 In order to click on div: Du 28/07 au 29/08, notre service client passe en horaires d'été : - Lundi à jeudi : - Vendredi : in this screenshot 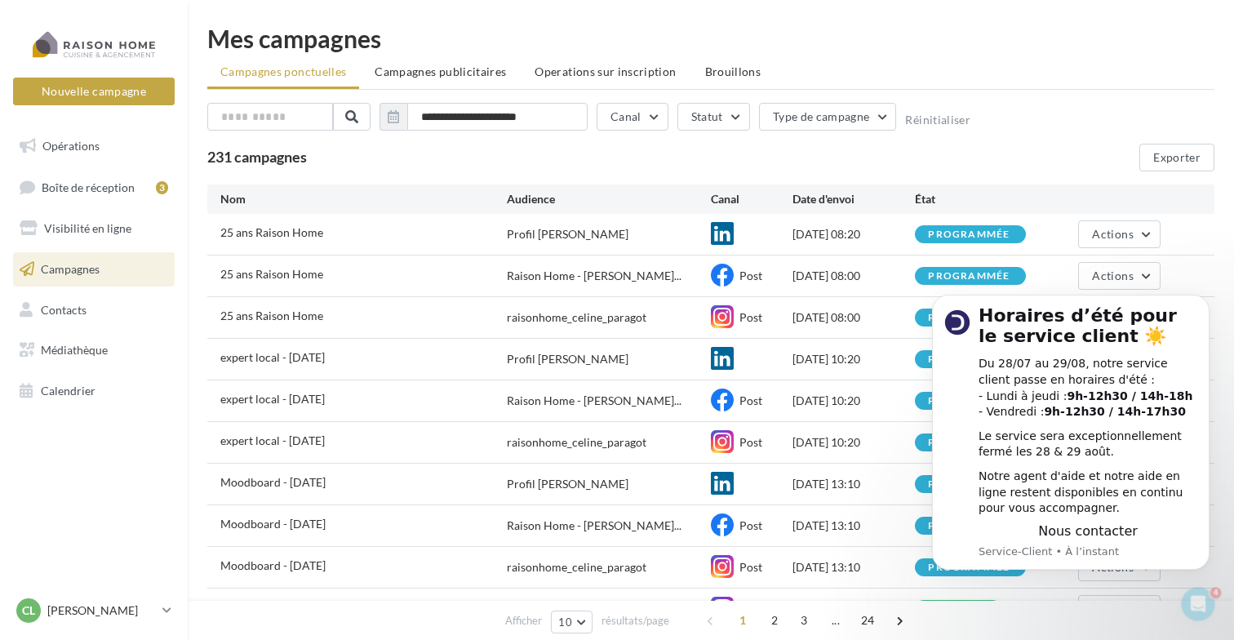, I will do `click(180, 117)`.